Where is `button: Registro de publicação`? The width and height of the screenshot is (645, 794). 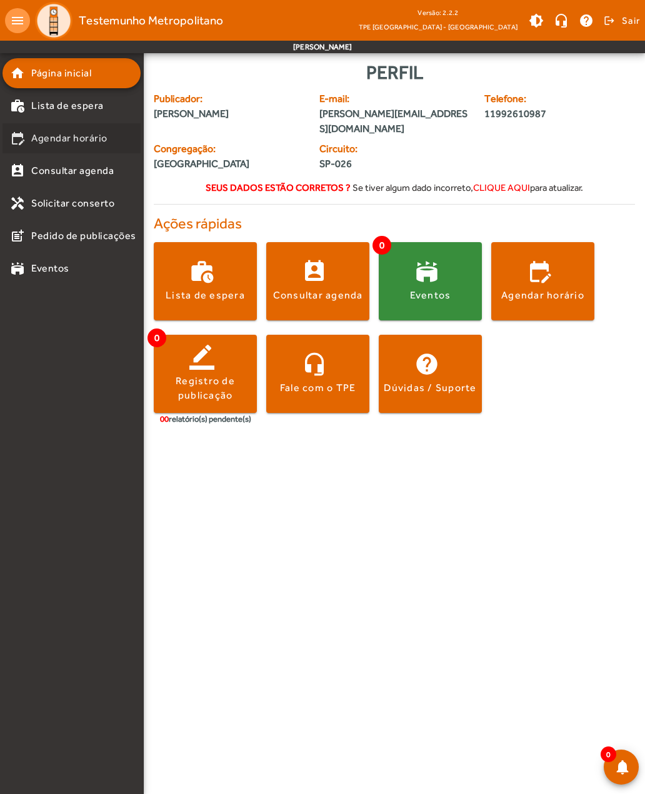 button: Registro de publicação is located at coordinates (205, 373).